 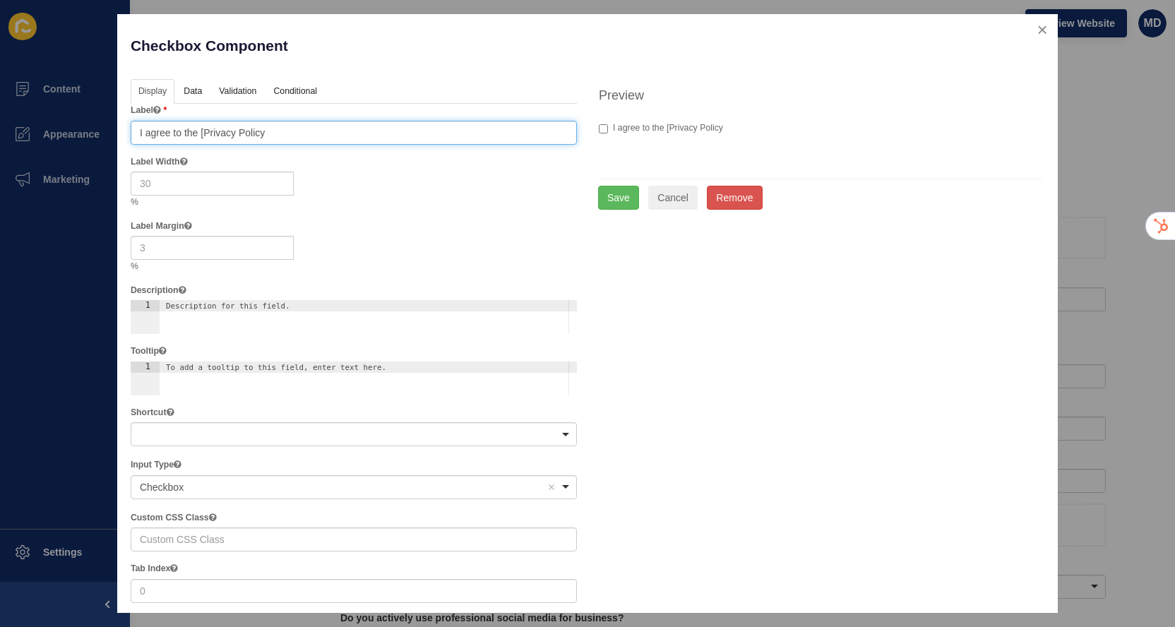 I want to click on label: Tooltip, so click(x=148, y=351).